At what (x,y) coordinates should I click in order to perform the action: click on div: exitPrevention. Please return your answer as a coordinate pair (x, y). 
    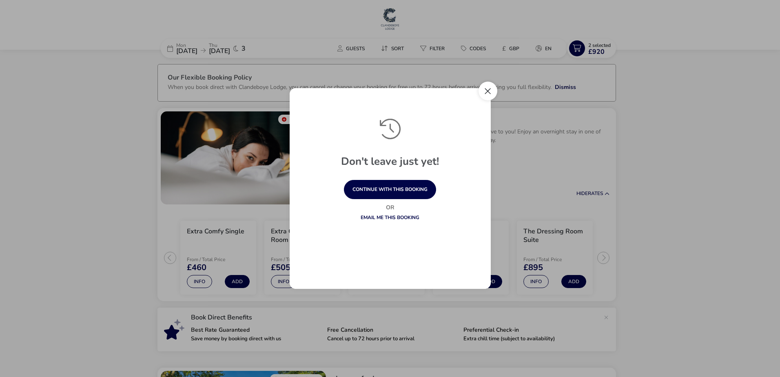
    Looking at the image, I should click on (390, 188).